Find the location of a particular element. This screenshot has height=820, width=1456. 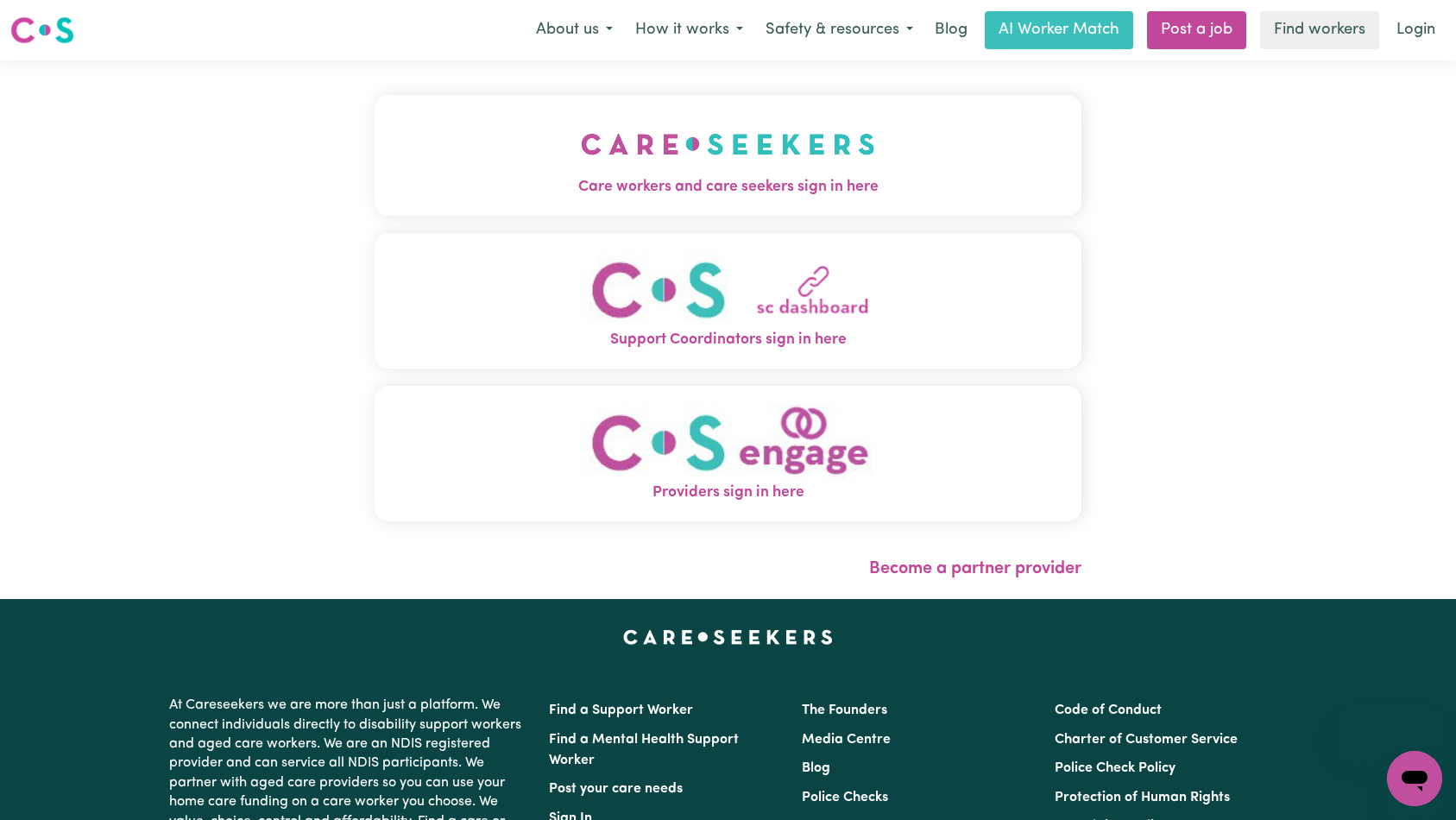

img: Careseekers logo is located at coordinates (42, 30).